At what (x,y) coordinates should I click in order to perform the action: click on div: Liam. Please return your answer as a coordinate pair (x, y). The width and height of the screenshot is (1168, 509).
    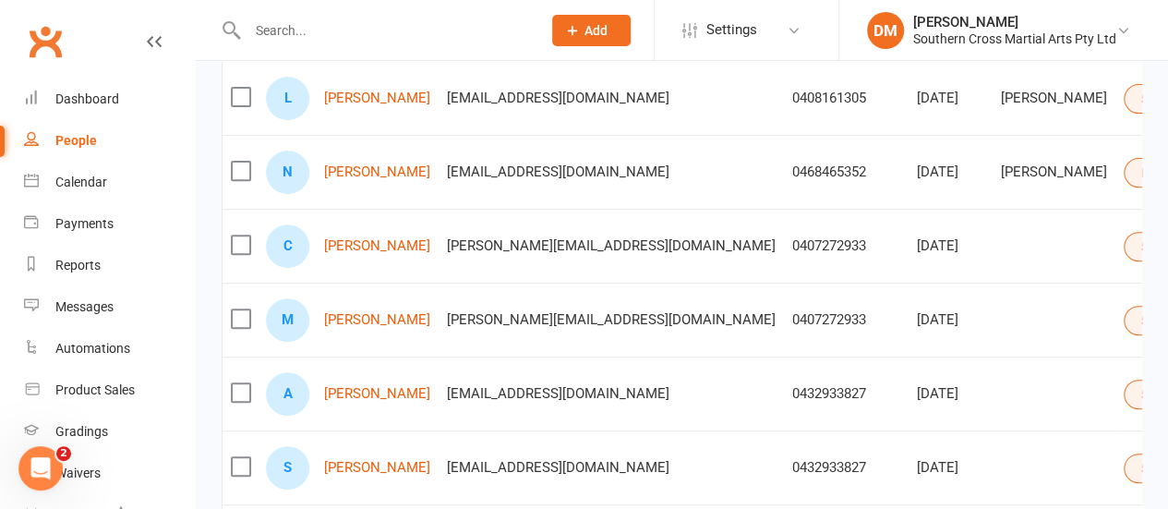
    Looking at the image, I should click on (287, 98).